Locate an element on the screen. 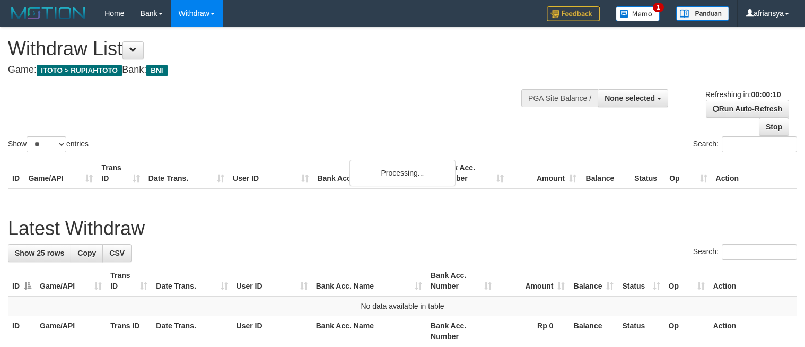 Image resolution: width=805 pixels, height=347 pixels. h4: Game: Bank: is located at coordinates (267, 70).